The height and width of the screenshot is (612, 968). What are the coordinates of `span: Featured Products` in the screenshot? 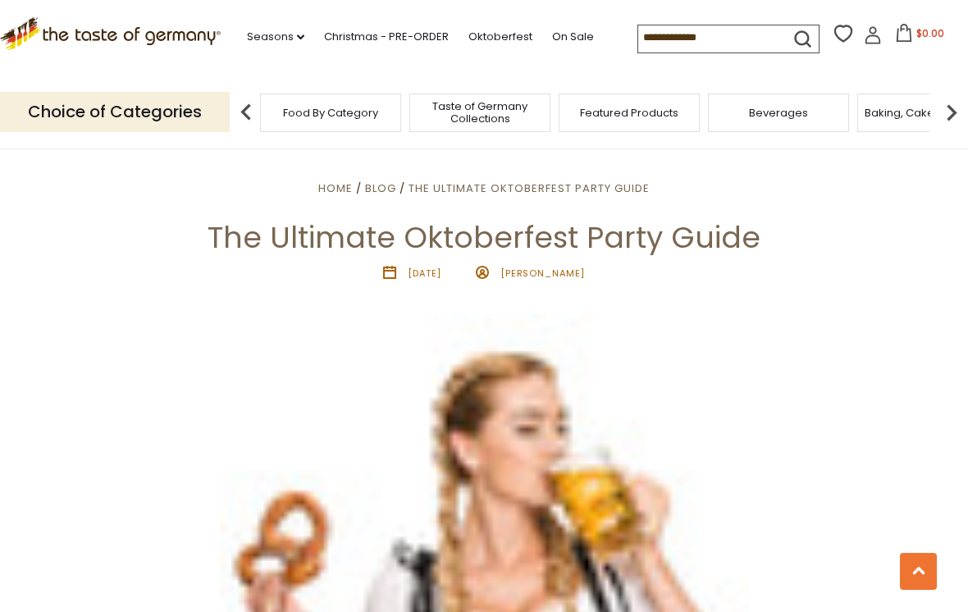 It's located at (629, 112).